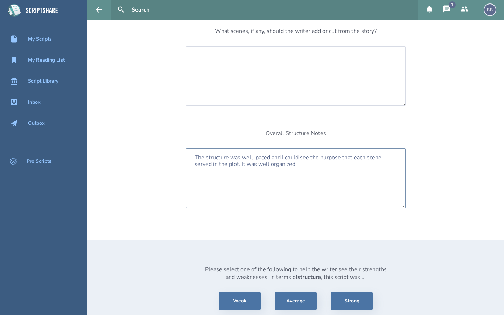 This screenshot has width=504, height=315. What do you see at coordinates (46, 60) in the screenshot?
I see `div: My Reading List` at bounding box center [46, 60].